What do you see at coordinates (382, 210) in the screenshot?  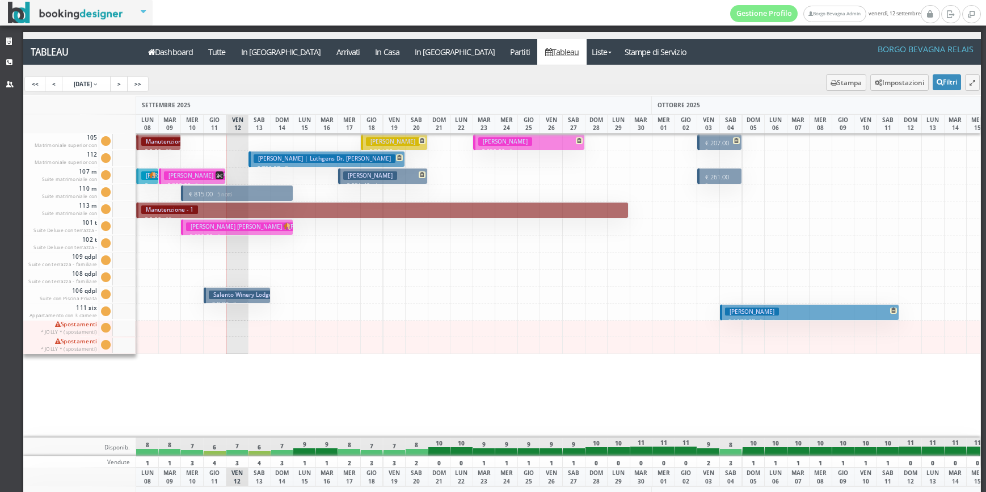 I see `button: Manutenzione - 1 € 0.00 28 notti` at bounding box center [382, 210].